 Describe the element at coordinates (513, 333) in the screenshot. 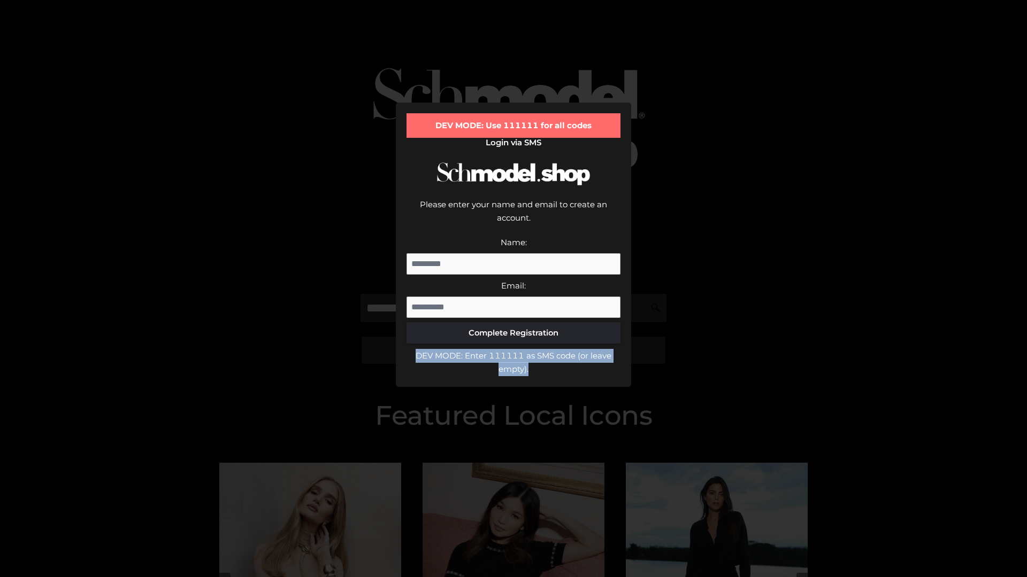

I see `button: Complete Registration` at that location.